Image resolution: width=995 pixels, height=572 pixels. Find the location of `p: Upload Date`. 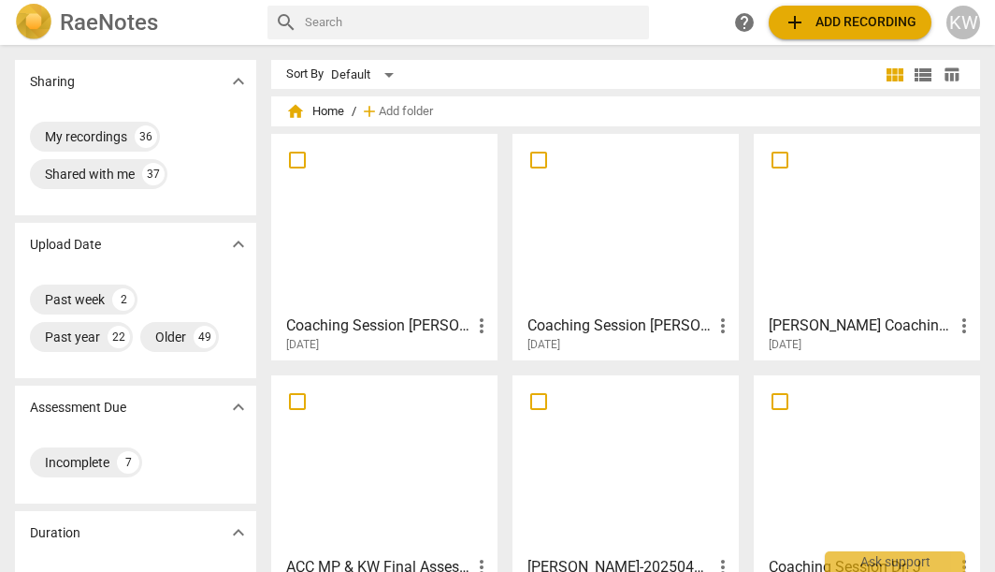

p: Upload Date is located at coordinates (65, 244).